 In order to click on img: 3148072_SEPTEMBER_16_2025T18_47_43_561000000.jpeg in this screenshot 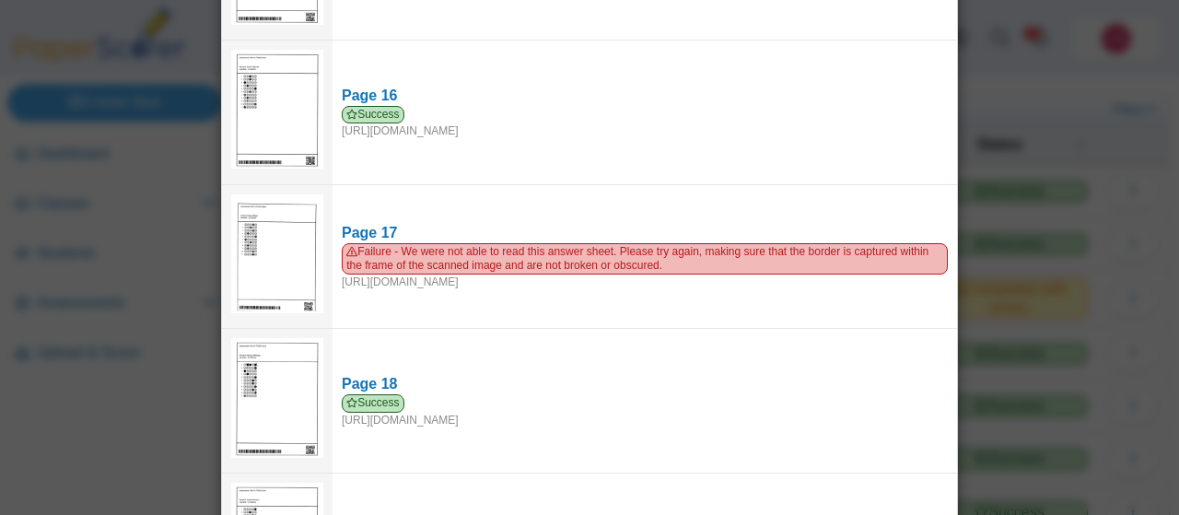, I will do `click(277, 109)`.